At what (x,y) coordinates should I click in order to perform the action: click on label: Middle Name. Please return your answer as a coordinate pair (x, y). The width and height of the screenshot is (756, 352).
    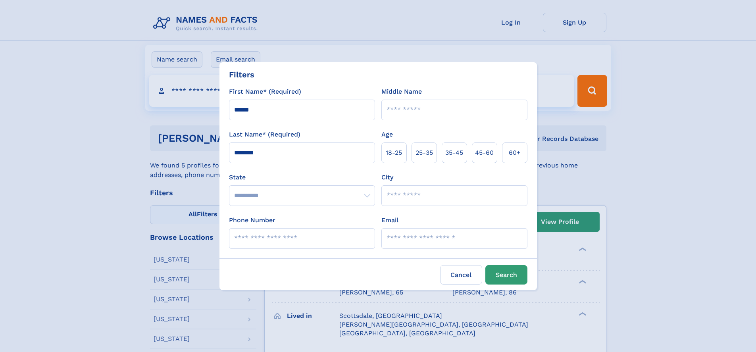
    Looking at the image, I should click on (402, 92).